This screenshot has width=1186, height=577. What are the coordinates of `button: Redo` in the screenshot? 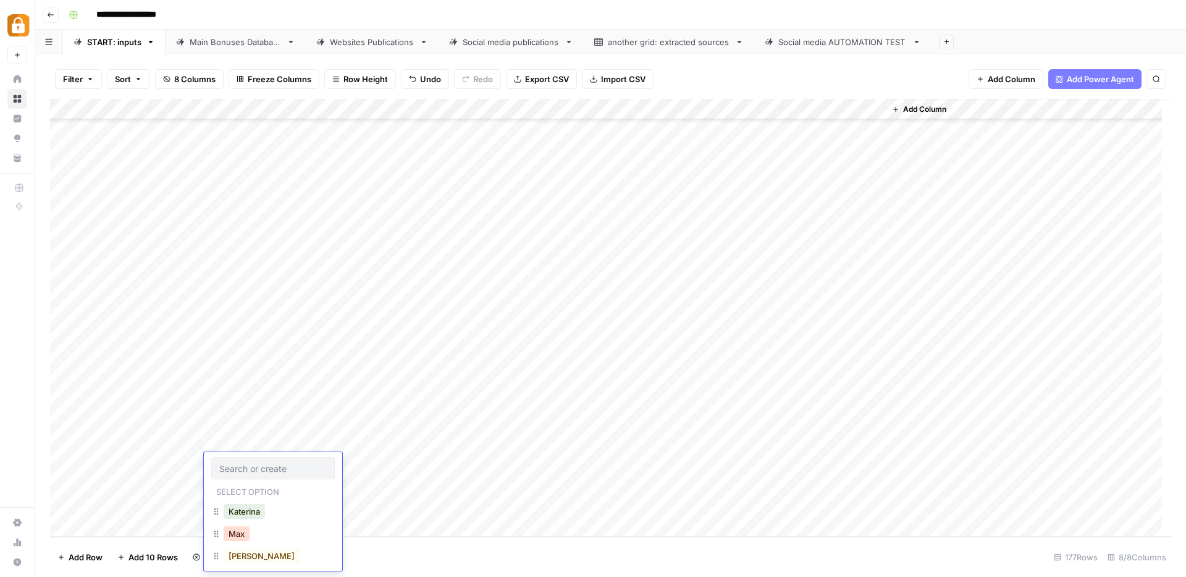 It's located at (477, 79).